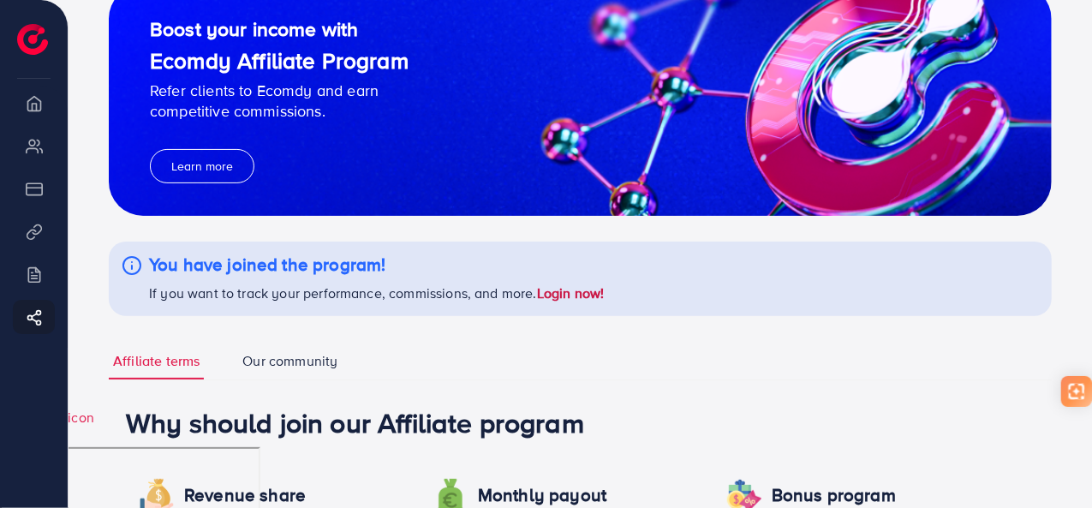 The image size is (1092, 508). What do you see at coordinates (570, 293) in the screenshot?
I see `a: Login now!` at bounding box center [570, 293].